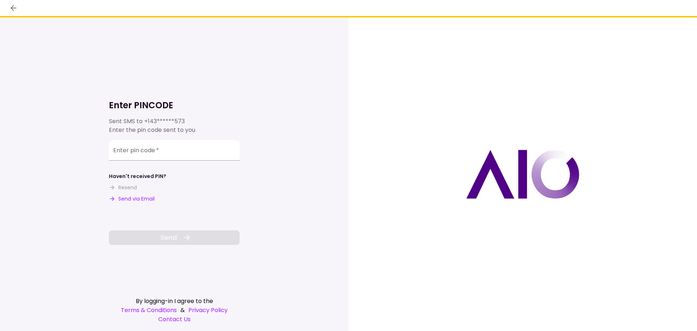 Image resolution: width=697 pixels, height=331 pixels. Describe the element at coordinates (174, 319) in the screenshot. I see `a: Contact Us` at that location.